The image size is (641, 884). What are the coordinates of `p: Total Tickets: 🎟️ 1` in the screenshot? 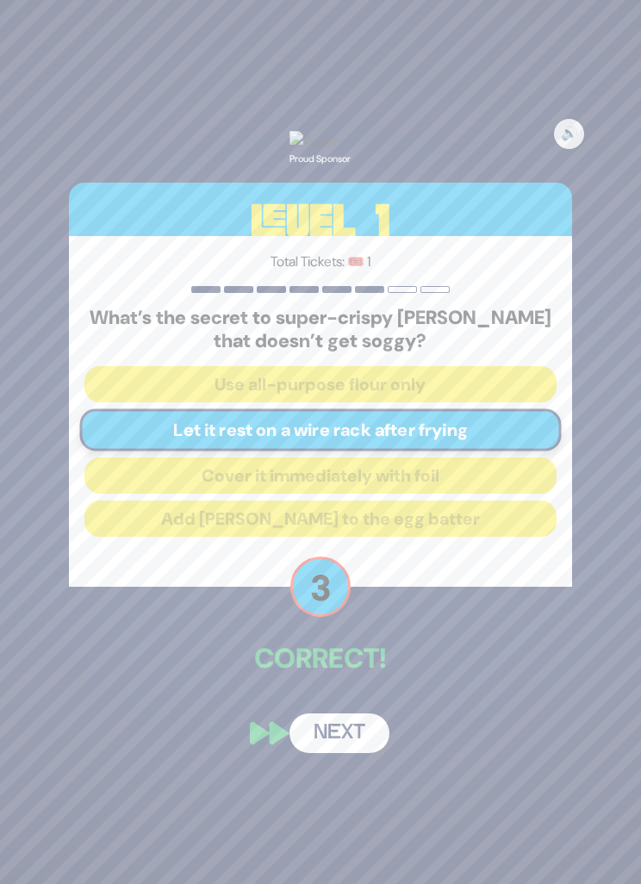 It's located at (321, 262).